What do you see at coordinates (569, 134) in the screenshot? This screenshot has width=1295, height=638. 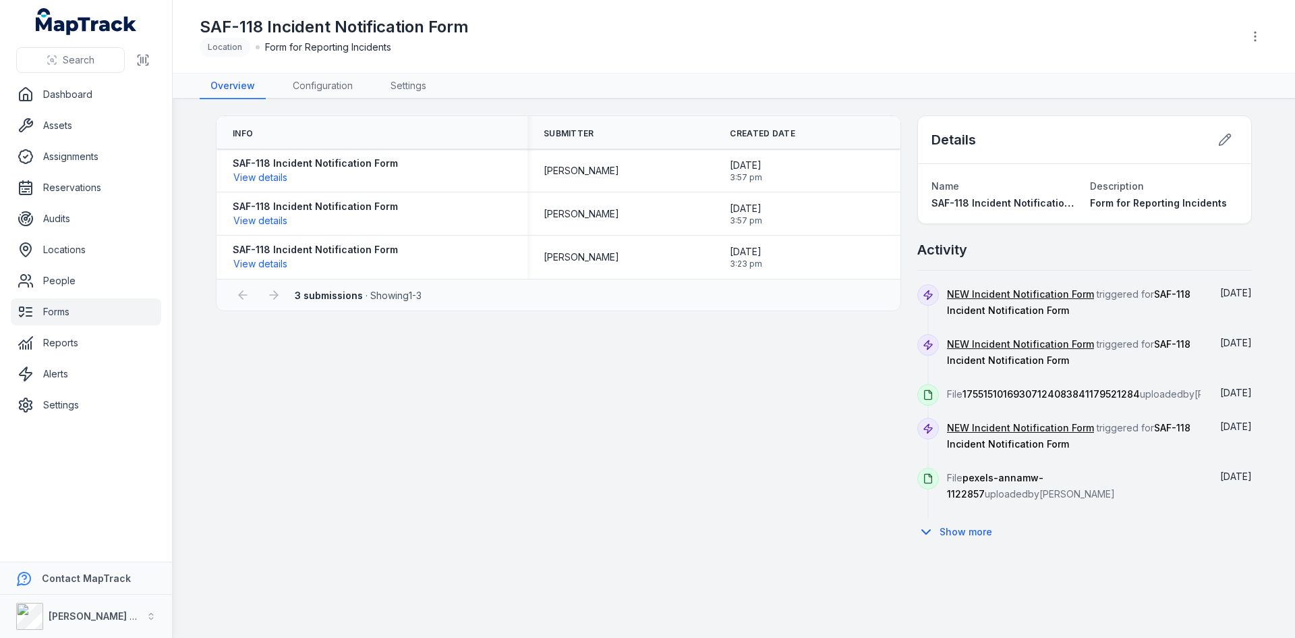 I see `span: Submitter` at bounding box center [569, 134].